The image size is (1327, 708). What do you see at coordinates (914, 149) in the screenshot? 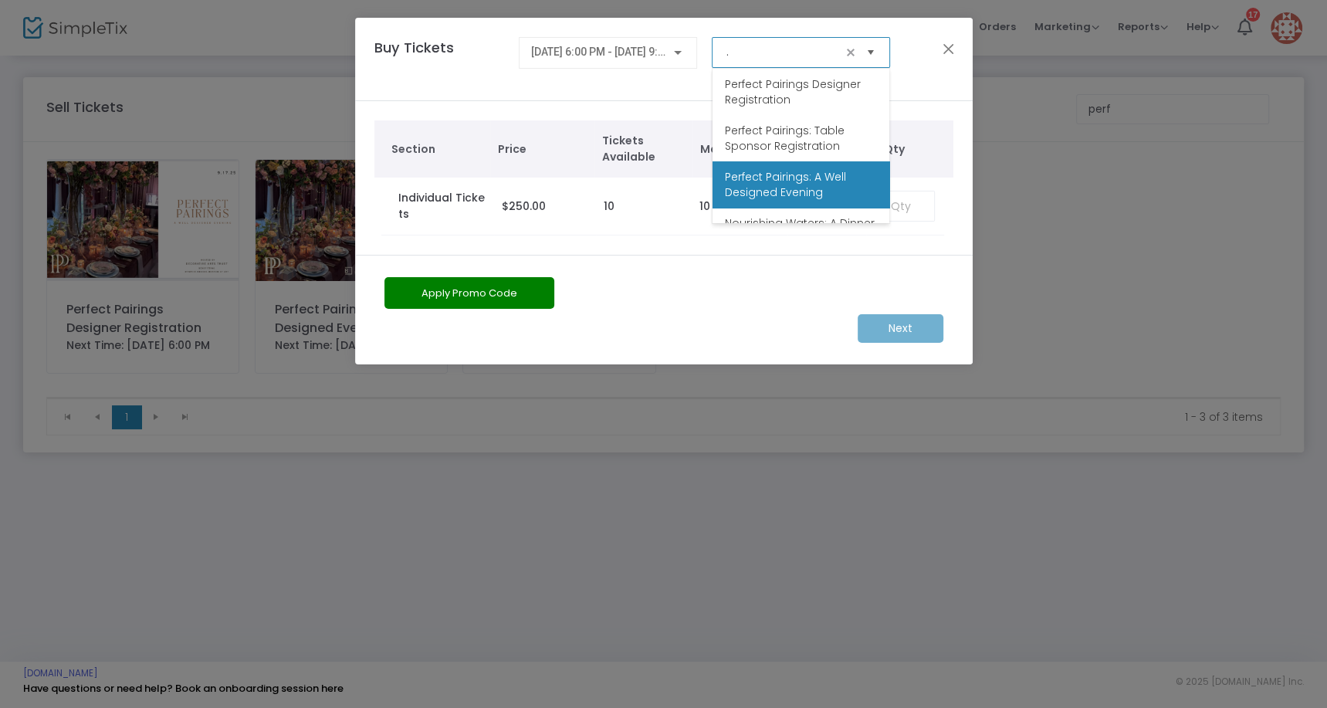
I see `span: Qty` at bounding box center [914, 149].